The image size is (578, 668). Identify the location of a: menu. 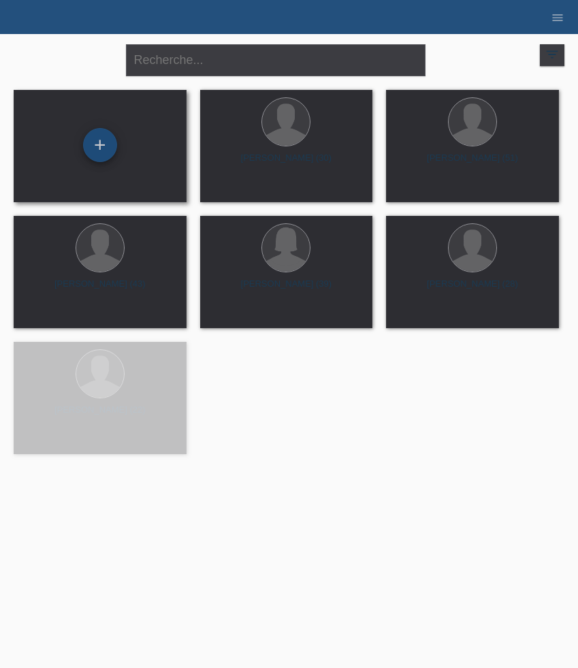
(558, 17).